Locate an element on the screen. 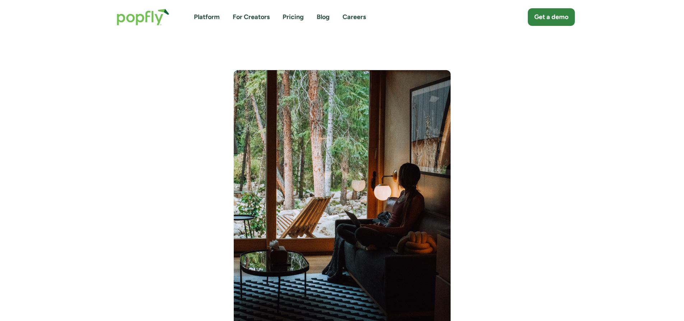  a: Careers is located at coordinates (354, 17).